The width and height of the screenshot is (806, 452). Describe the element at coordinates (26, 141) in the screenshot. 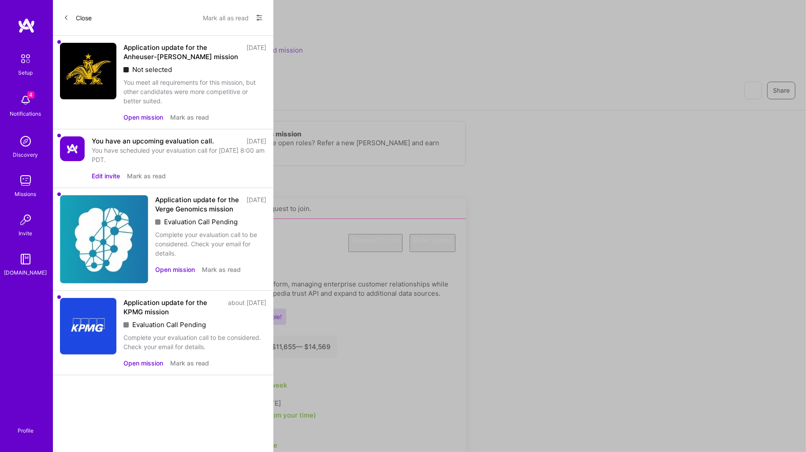

I see `img: discovery` at that location.